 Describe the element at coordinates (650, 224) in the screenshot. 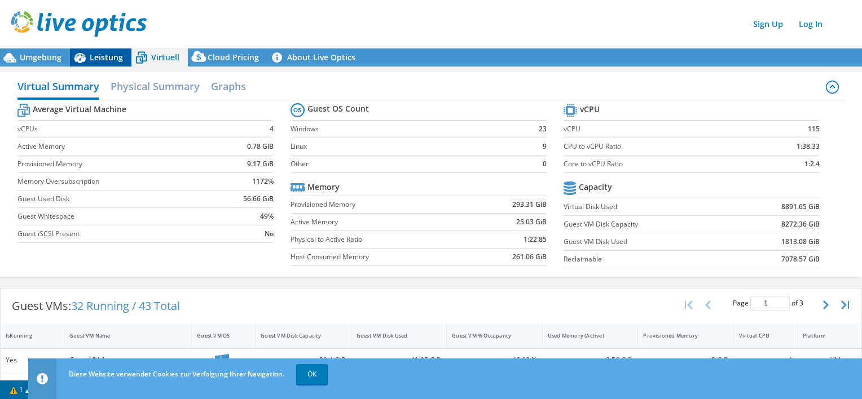

I see `label: Guest VM Disk Capacity` at that location.